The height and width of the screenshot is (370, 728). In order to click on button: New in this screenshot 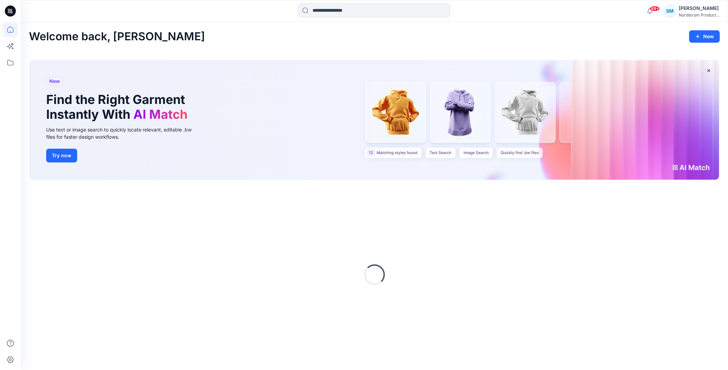, I will do `click(704, 37)`.